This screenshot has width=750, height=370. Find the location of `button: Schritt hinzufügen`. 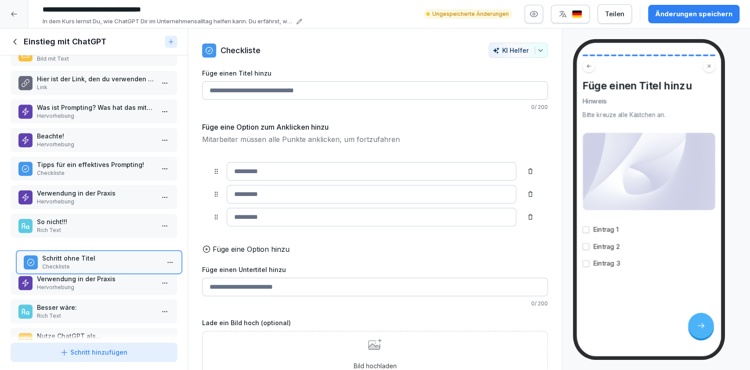

button: Schritt hinzufügen is located at coordinates (94, 352).